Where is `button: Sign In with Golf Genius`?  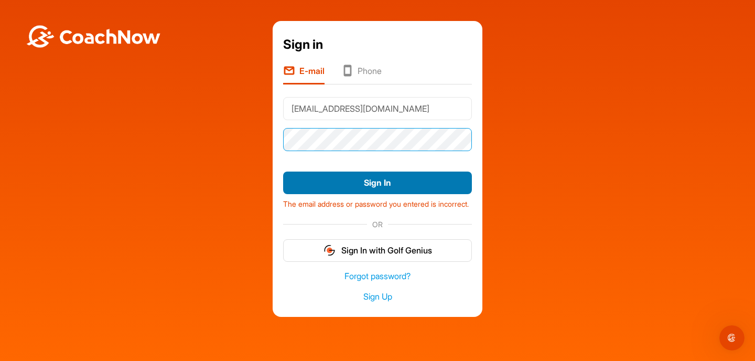 button: Sign In with Golf Genius is located at coordinates (378, 250).